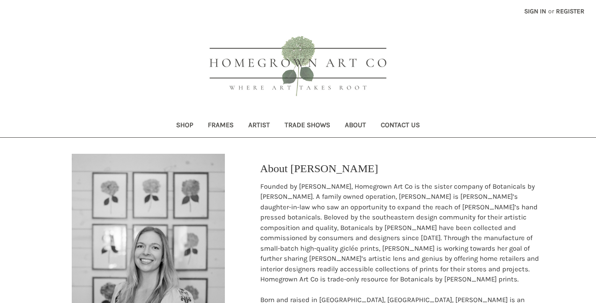 This screenshot has width=596, height=303. I want to click on a: Contact Us, so click(400, 126).